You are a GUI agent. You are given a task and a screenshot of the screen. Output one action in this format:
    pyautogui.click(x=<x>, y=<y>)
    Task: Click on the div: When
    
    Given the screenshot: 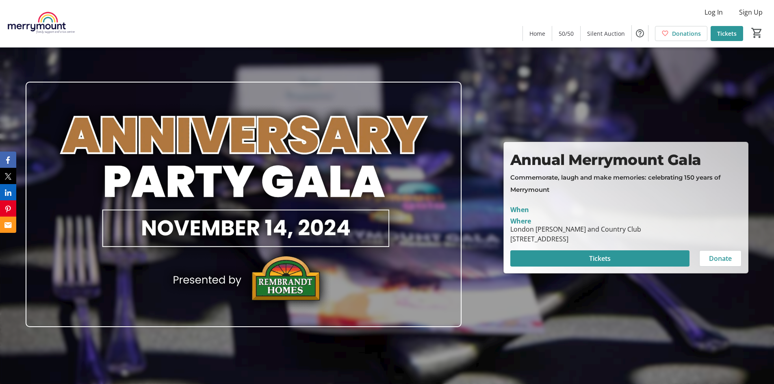 What is the action you would take?
    pyautogui.click(x=519, y=210)
    